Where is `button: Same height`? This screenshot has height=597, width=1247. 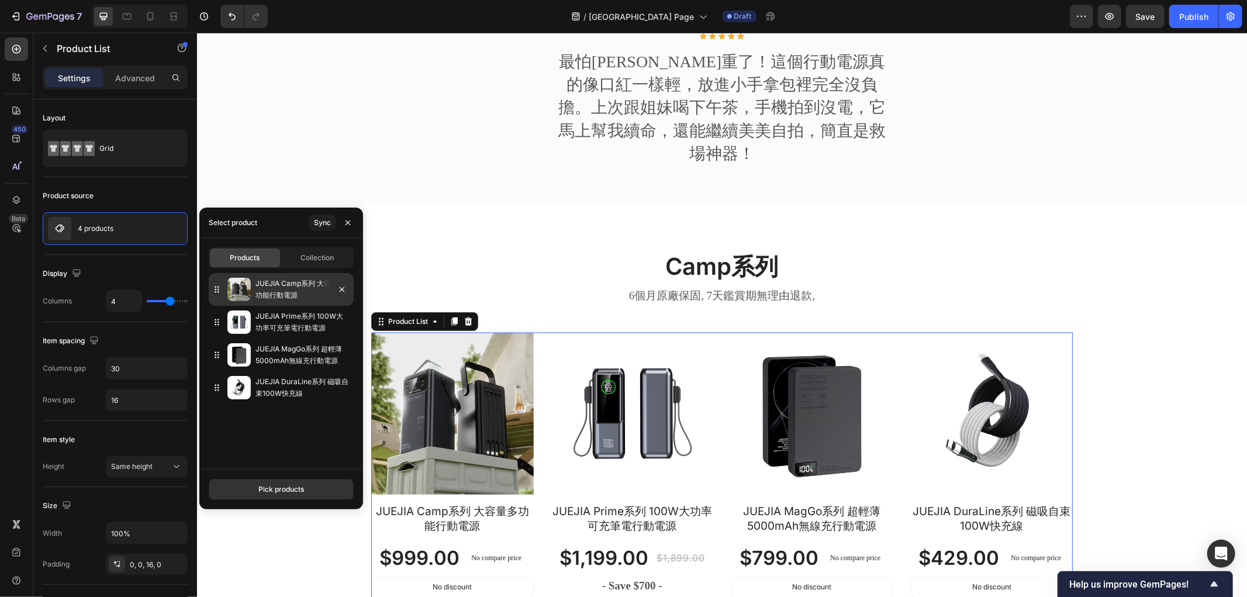
button: Same height is located at coordinates (147, 466).